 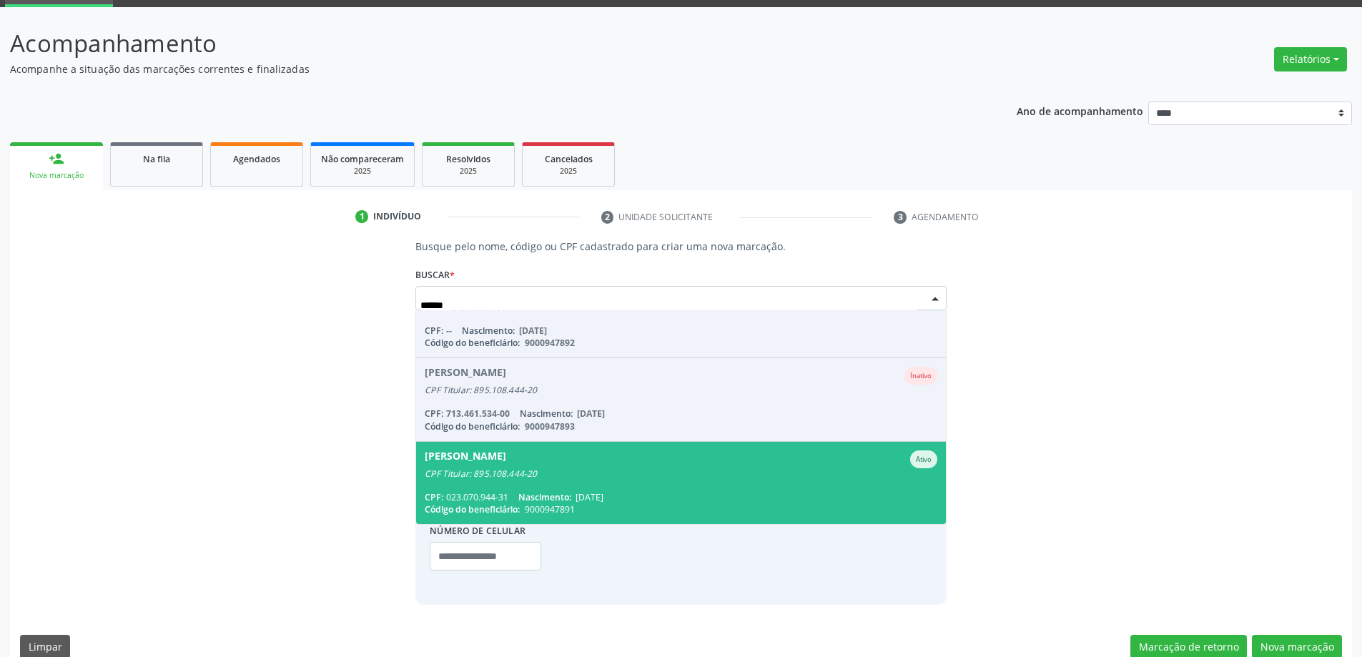 What do you see at coordinates (435, 274) in the screenshot?
I see `label: Buscar` at bounding box center [435, 274].